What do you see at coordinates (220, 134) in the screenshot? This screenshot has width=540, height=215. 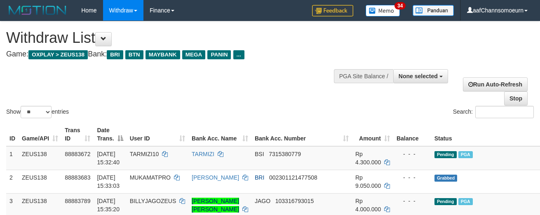 I see `th: Bank Acc. Name: activate to sort column ascending` at bounding box center [220, 134].